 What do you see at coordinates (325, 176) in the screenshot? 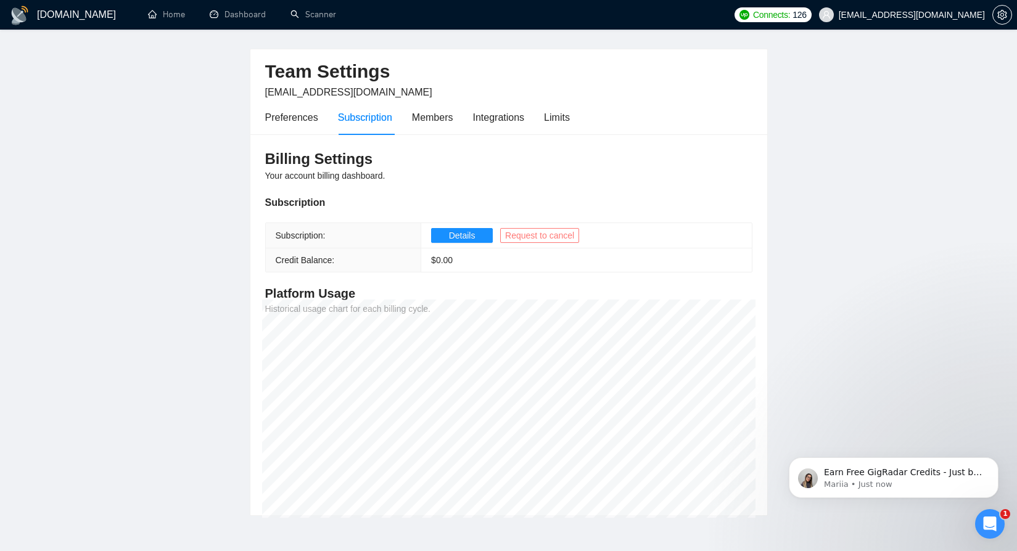
I see `span: Your account billing dashboard.` at bounding box center [325, 176].